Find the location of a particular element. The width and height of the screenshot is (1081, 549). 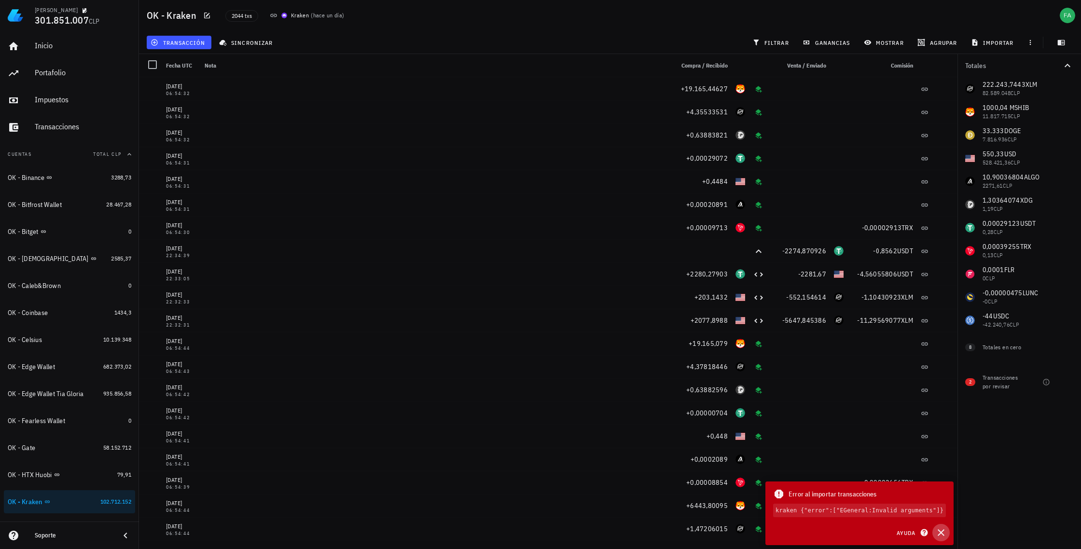

span: Error al importar transacciones is located at coordinates (833, 494).